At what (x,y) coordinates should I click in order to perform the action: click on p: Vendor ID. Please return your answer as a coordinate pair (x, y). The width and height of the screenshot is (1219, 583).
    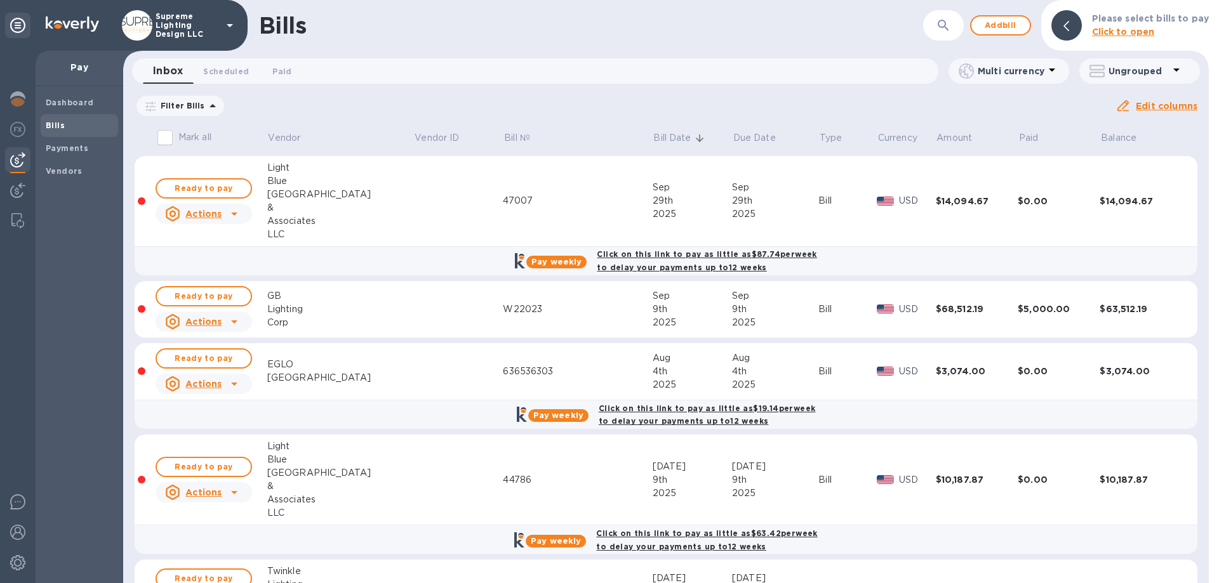
    Looking at the image, I should click on (437, 138).